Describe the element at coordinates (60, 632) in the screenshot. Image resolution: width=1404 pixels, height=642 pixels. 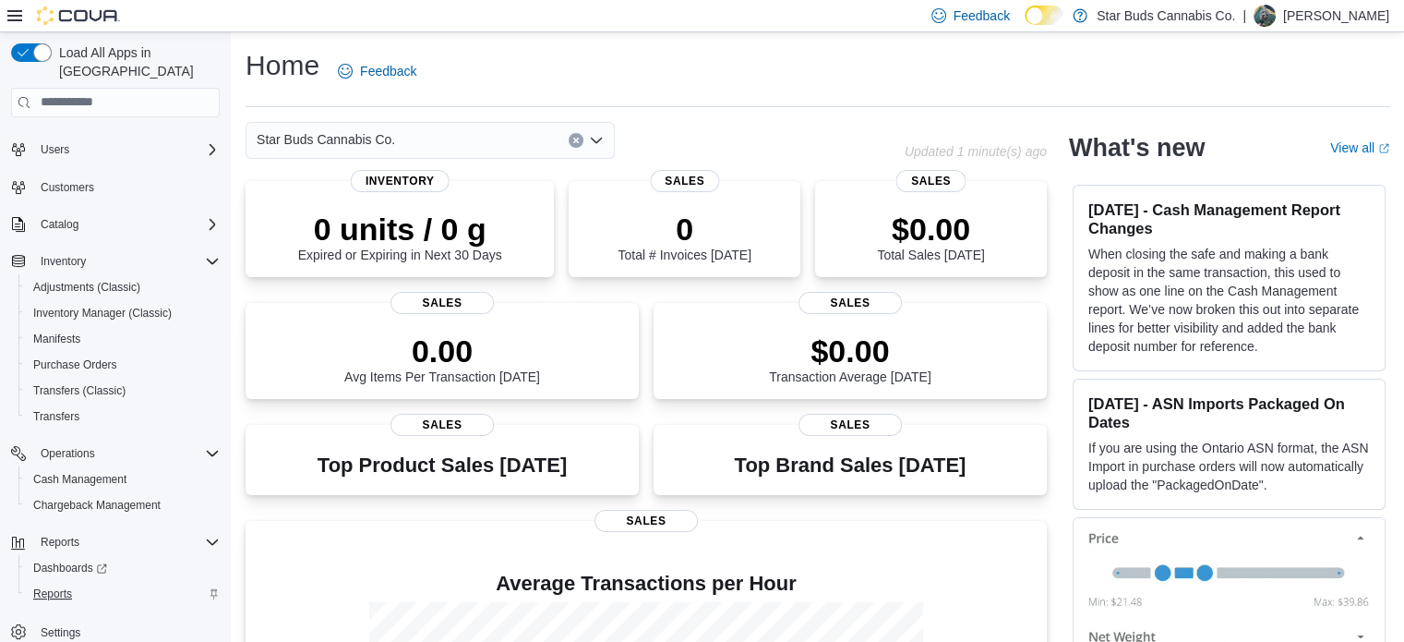
I see `span: Settings` at that location.